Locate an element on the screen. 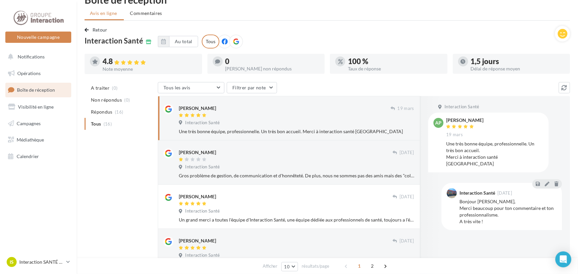 This screenshot has width=578, height=274. div: 100 % is located at coordinates (395, 62).